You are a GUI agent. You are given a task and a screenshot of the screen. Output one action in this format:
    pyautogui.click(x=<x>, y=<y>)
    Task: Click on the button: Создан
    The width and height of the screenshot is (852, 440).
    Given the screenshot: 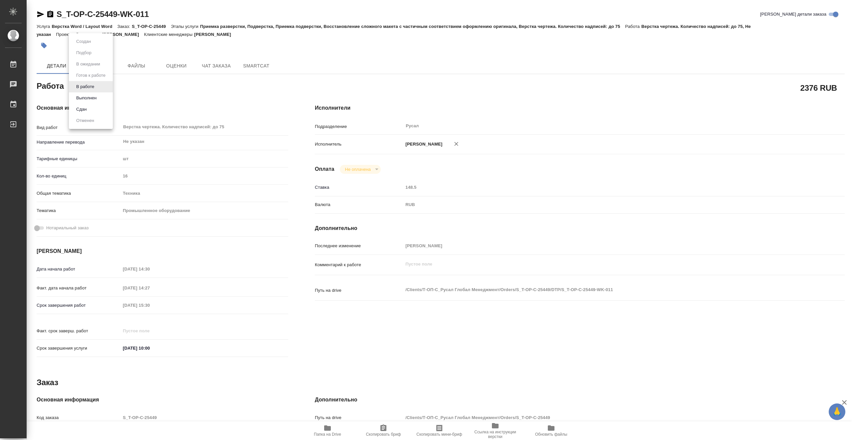 What is the action you would take?
    pyautogui.click(x=84, y=42)
    